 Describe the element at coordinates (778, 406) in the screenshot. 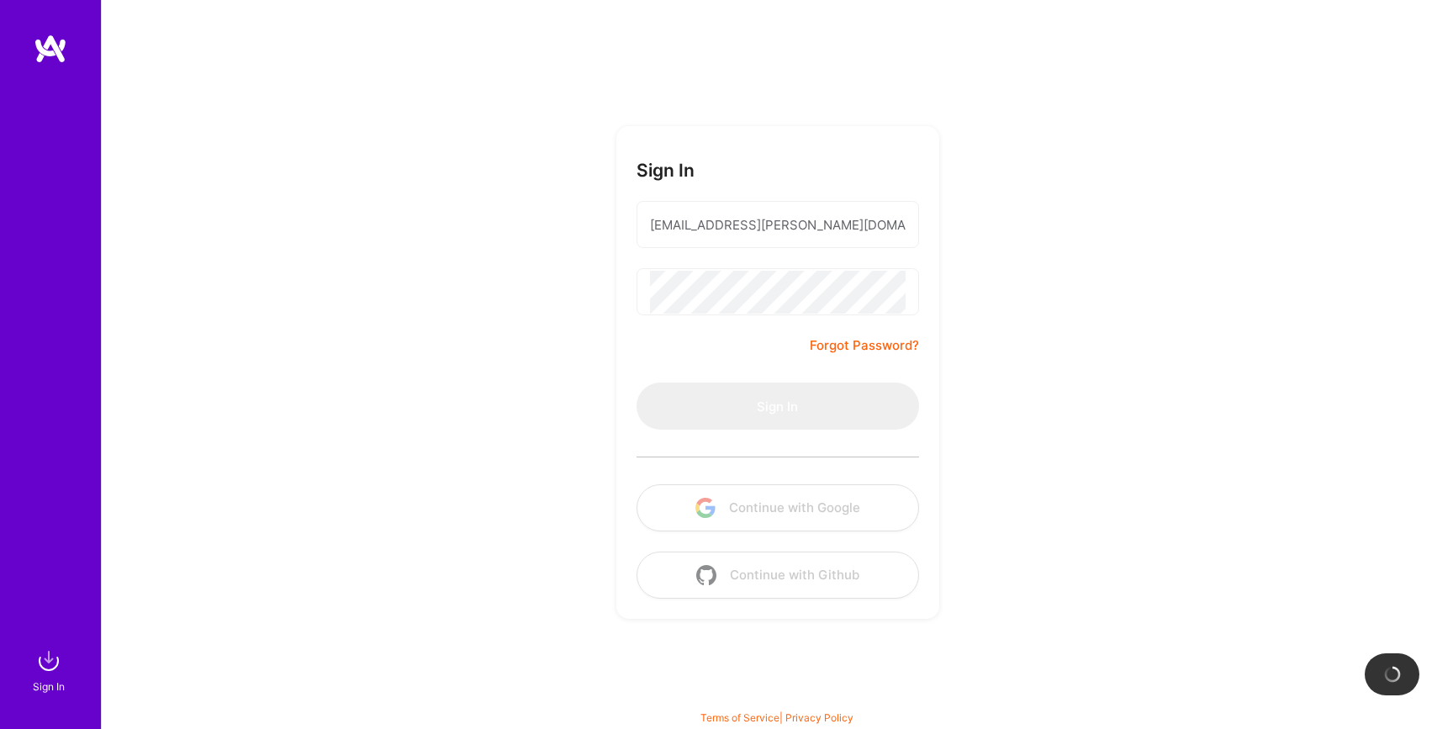

I see `button: Sign In` at that location.